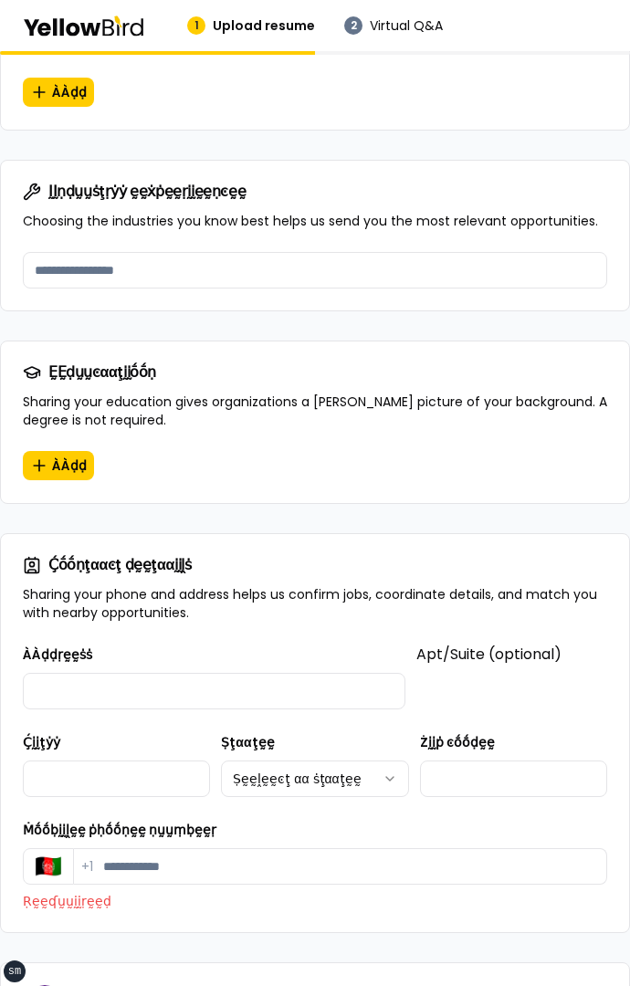 This screenshot has width=630, height=986. I want to click on label: ÀÀḍḍṛḛḛṡṡ, so click(58, 654).